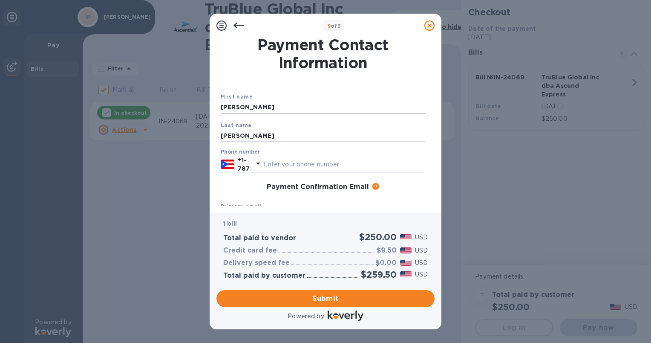 The image size is (651, 343). What do you see at coordinates (325, 298) in the screenshot?
I see `span: Submit` at bounding box center [325, 298].